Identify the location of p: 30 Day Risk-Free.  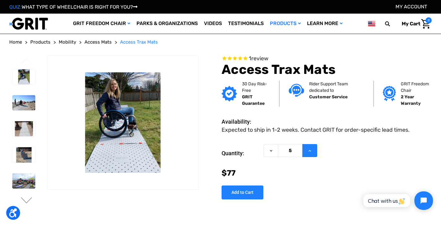
(256, 87).